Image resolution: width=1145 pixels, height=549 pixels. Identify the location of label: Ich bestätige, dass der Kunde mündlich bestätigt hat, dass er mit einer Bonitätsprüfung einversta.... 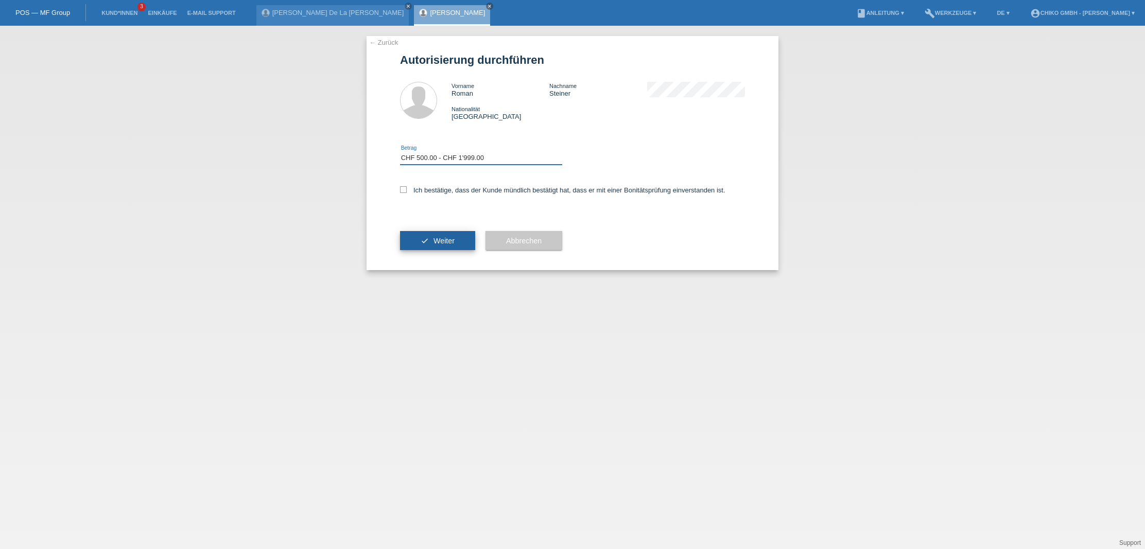
(563, 190).